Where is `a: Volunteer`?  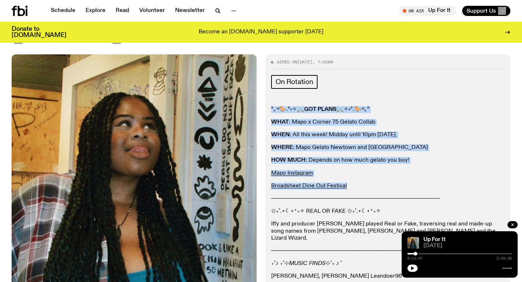 a: Volunteer is located at coordinates (152, 11).